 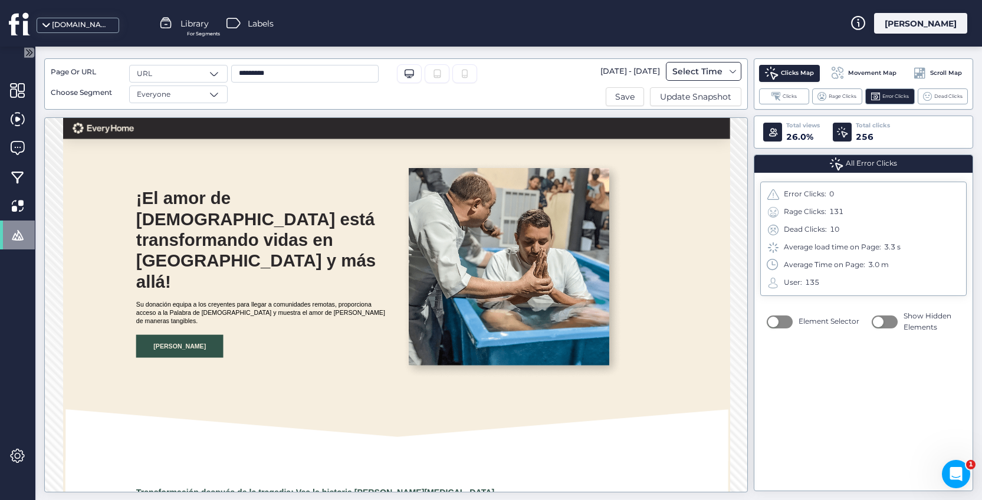 What do you see at coordinates (204, 34) in the screenshot?
I see `span: For Segments` at bounding box center [204, 34].